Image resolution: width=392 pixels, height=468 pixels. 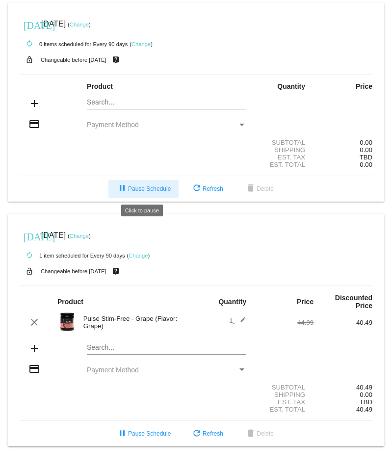 What do you see at coordinates (284, 323) in the screenshot?
I see `div: 44.99` at bounding box center [284, 323].